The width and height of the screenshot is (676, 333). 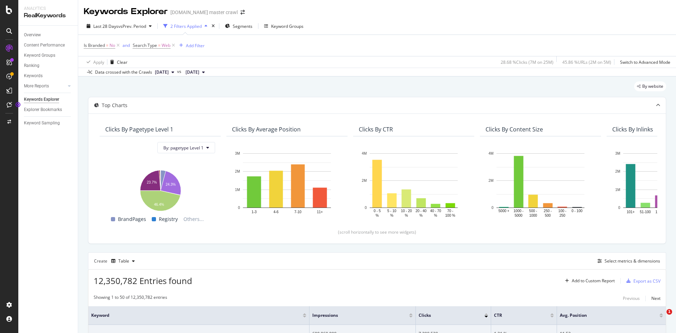 What do you see at coordinates (547, 211) in the screenshot?
I see `text: 250 -` at bounding box center [547, 211].